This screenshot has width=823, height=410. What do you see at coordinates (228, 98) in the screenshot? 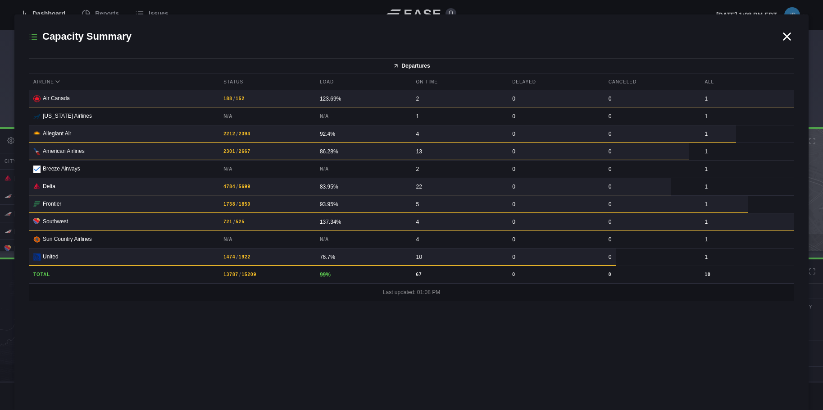
I see `b: 188` at bounding box center [228, 98].